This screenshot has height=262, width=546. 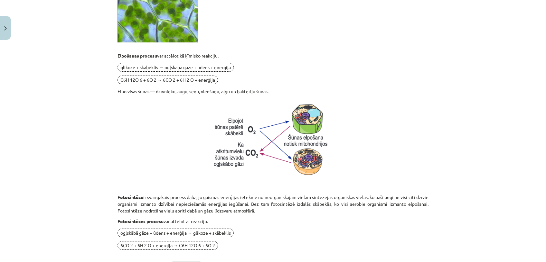 I want to click on strong: Fotosintēze, so click(x=130, y=197).